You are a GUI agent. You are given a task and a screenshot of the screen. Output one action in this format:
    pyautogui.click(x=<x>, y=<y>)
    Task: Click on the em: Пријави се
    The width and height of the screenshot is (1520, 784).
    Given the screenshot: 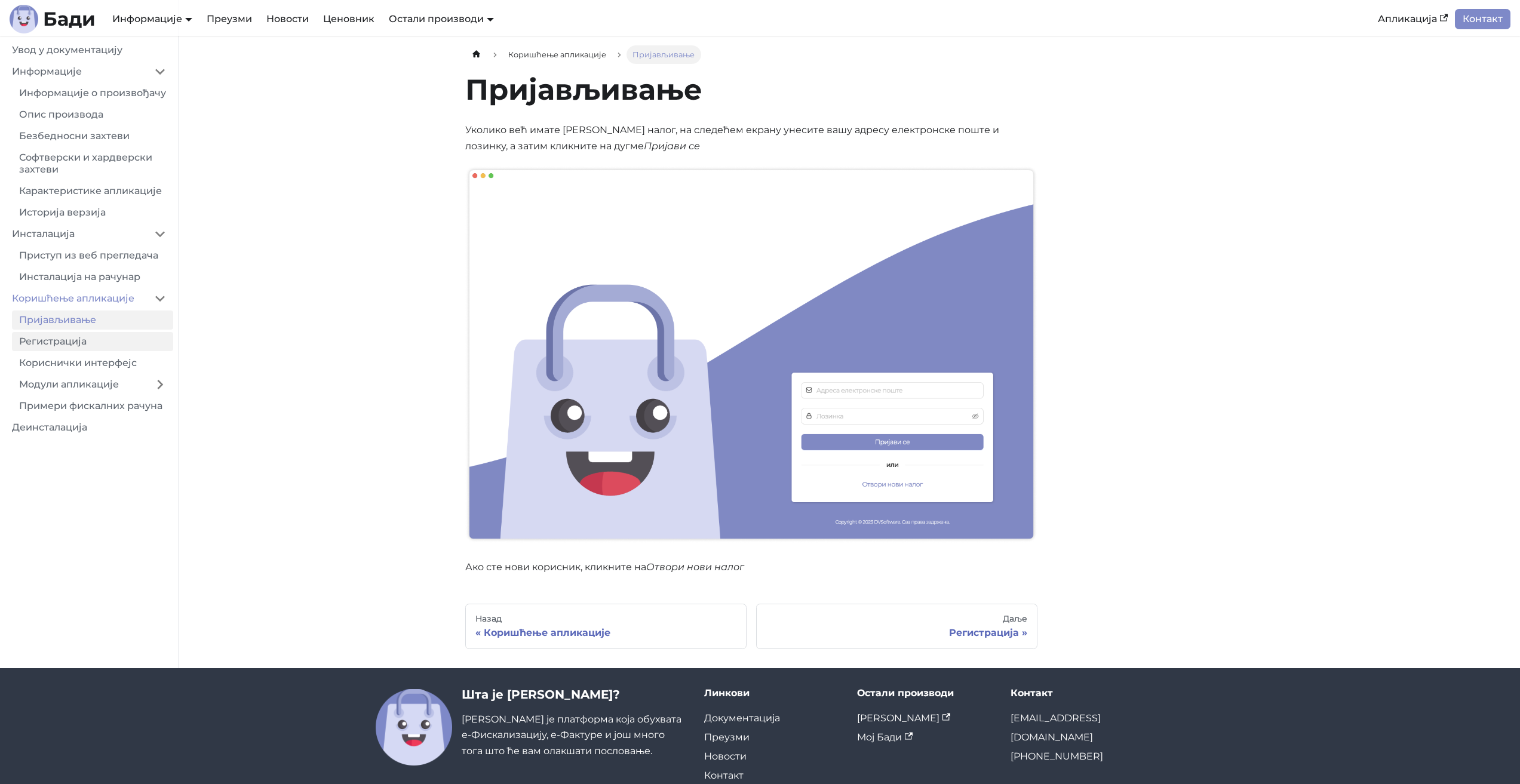 What is the action you would take?
    pyautogui.click(x=672, y=146)
    